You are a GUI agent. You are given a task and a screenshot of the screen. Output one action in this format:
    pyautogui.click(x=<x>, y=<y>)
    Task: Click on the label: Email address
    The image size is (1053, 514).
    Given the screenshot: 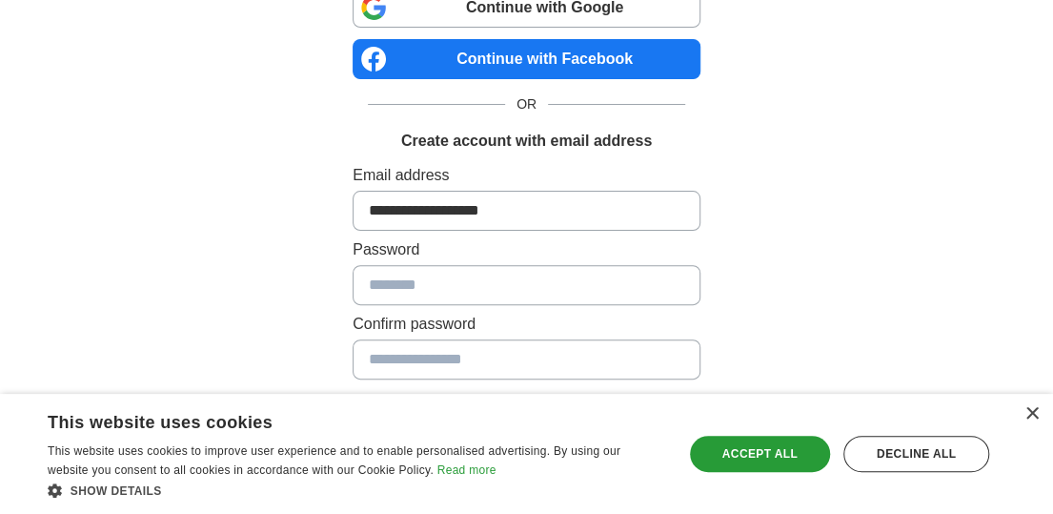 What is the action you would take?
    pyautogui.click(x=526, y=175)
    